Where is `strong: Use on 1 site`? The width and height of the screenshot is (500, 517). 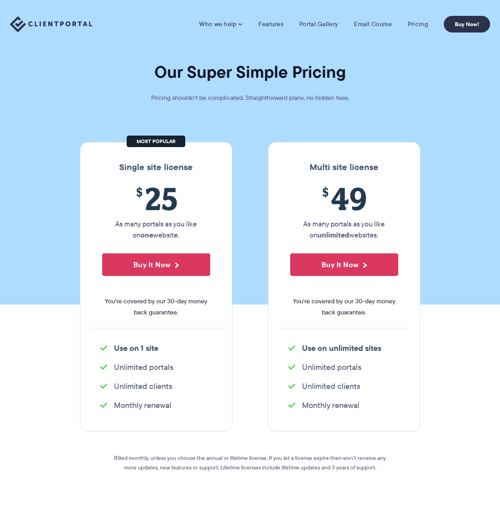
strong: Use on 1 site is located at coordinates (136, 348).